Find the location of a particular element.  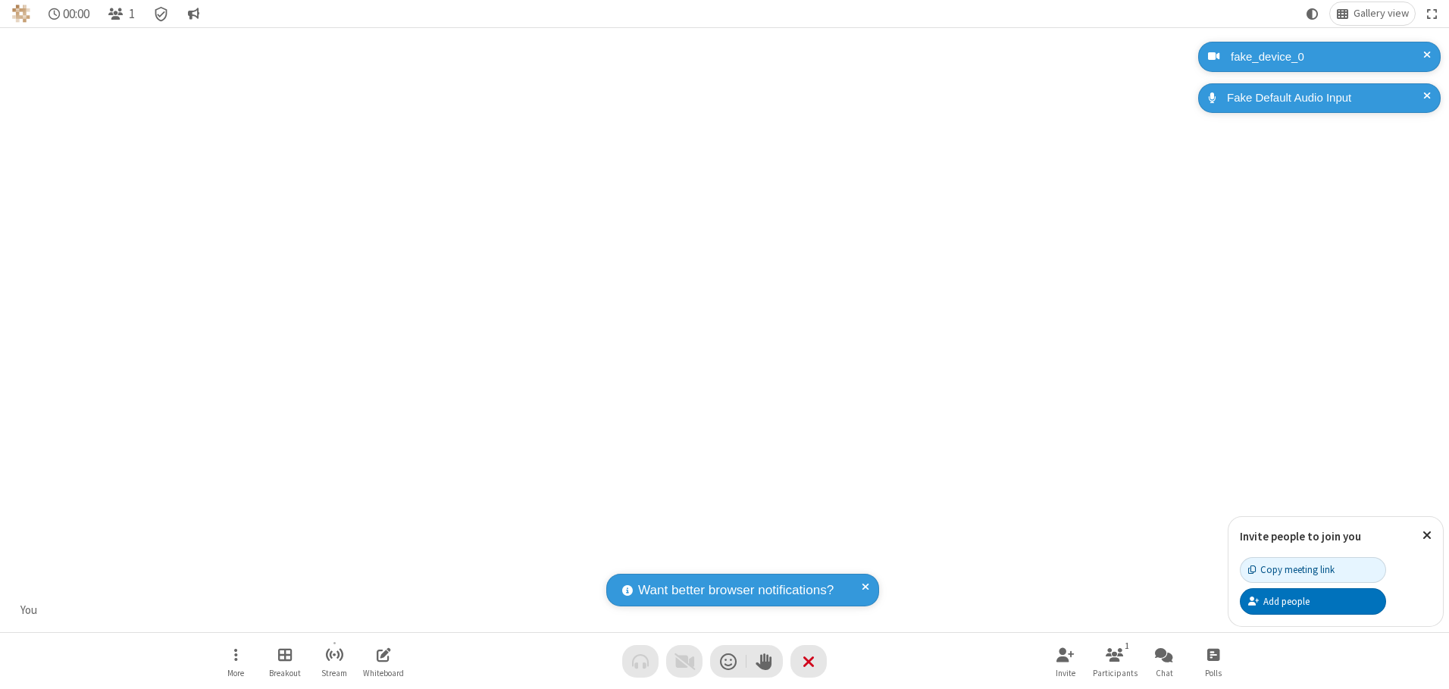

button: Conversation is located at coordinates (193, 14).